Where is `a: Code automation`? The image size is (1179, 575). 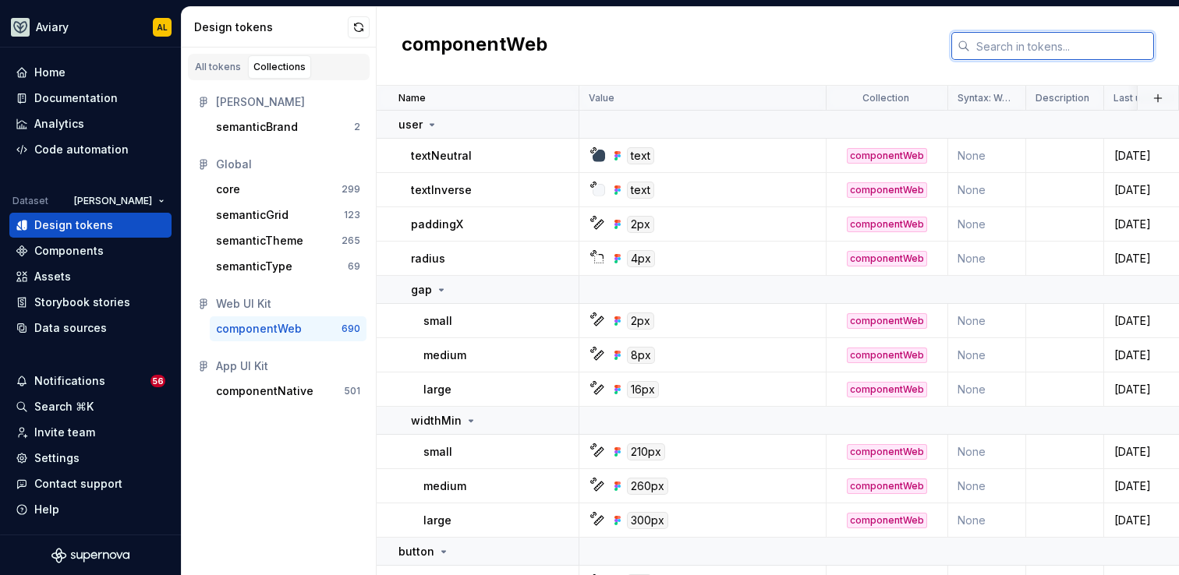 a: Code automation is located at coordinates (90, 150).